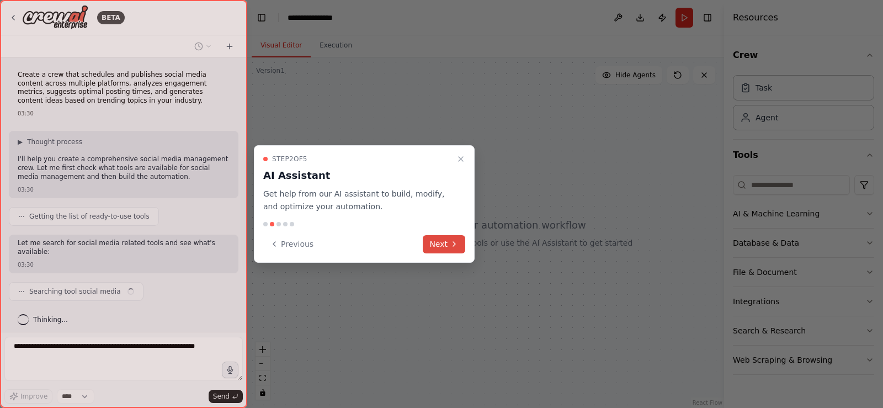  I want to click on h3: AI Assistant, so click(358, 176).